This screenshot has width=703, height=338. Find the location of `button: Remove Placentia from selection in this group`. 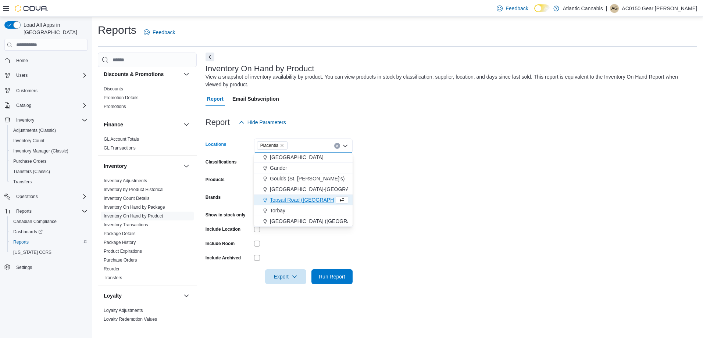

button: Remove Placentia from selection in this group is located at coordinates (282, 145).